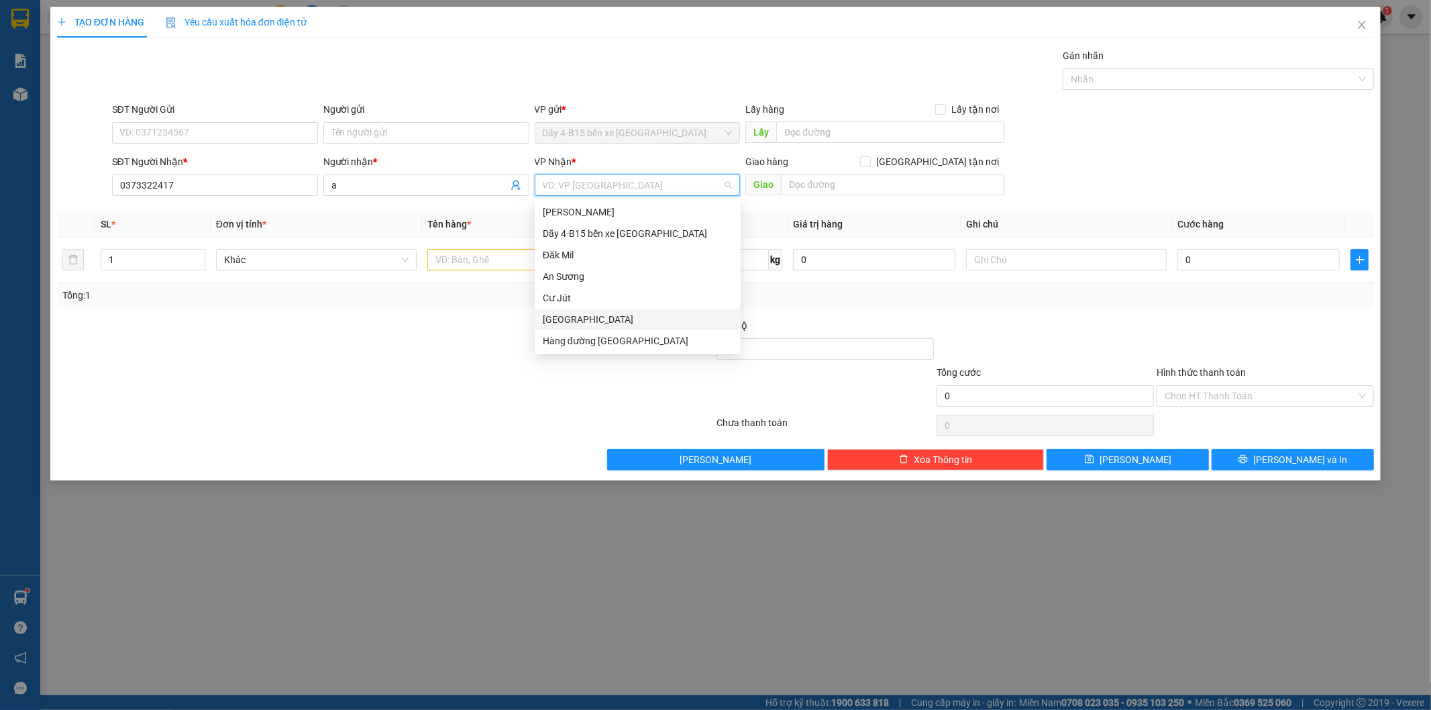 Image resolution: width=1431 pixels, height=710 pixels. Describe the element at coordinates (426, 162) in the screenshot. I see `div: Người nhận` at that location.